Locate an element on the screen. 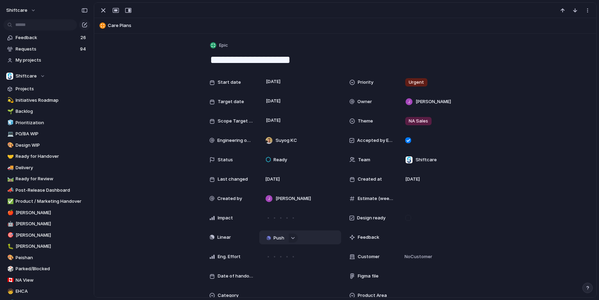  span: Prioritization is located at coordinates (52, 123).